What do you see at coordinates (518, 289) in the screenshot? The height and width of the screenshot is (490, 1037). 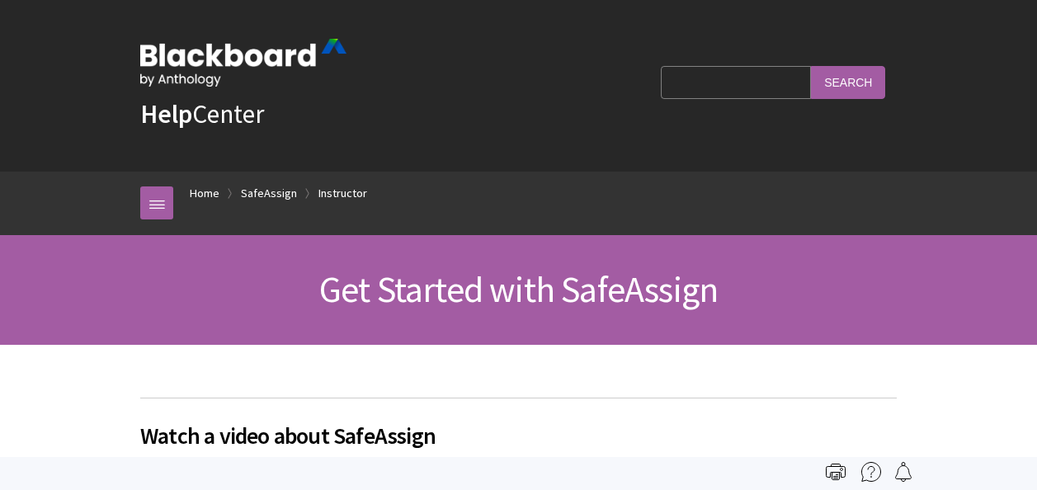 I see `span: Get Started with SafeAssign` at bounding box center [518, 289].